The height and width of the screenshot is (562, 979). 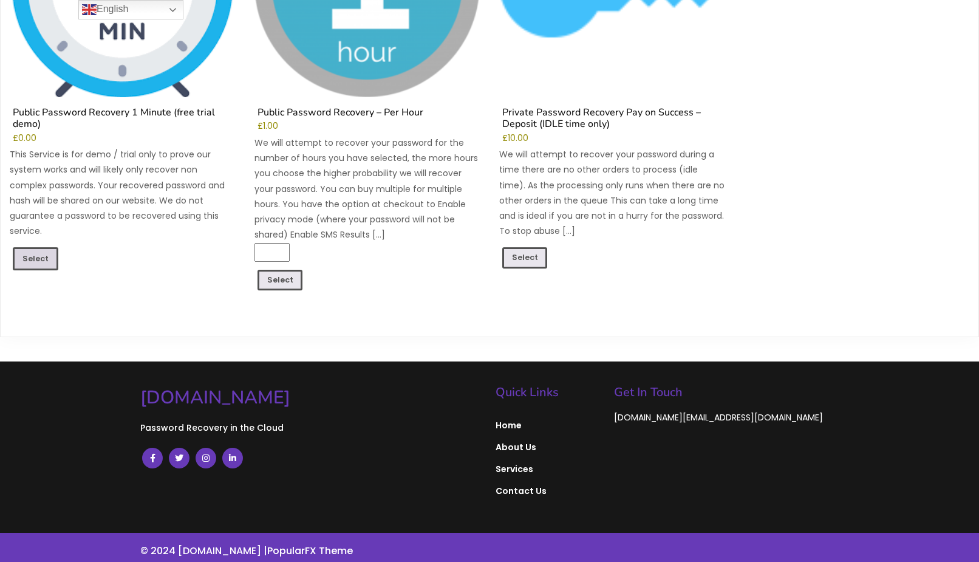 What do you see at coordinates (312, 428) in the screenshot?
I see `p: Password Recovery in the Cloud` at bounding box center [312, 428].